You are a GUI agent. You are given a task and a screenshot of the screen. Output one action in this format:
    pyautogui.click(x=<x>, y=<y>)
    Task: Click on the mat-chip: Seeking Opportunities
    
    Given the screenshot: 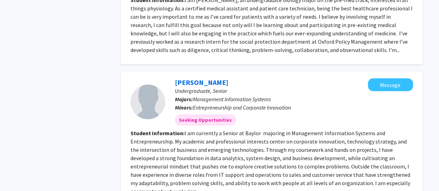 What is the action you would take?
    pyautogui.click(x=206, y=120)
    